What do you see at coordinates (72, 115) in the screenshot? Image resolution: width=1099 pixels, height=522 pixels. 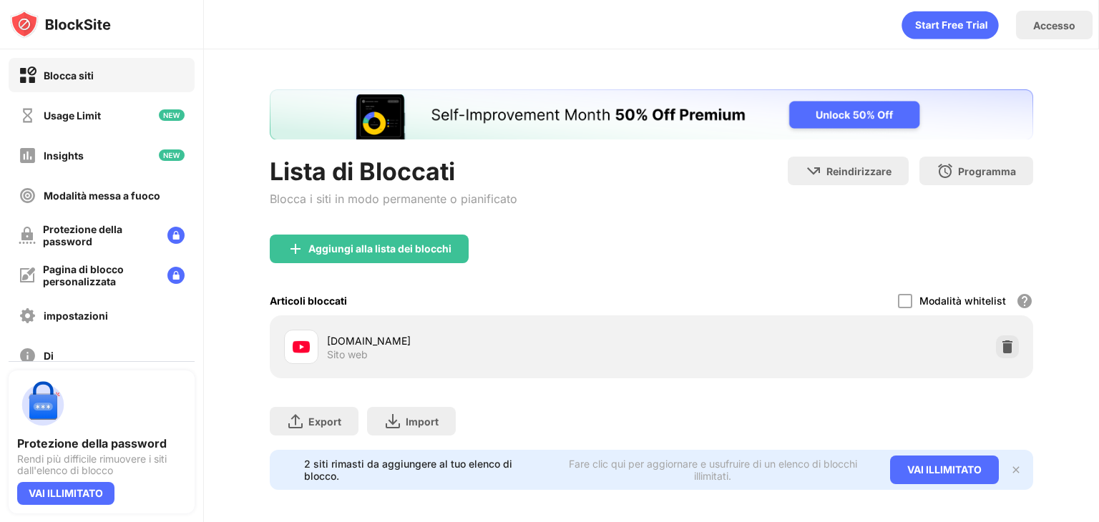 I see `div: Usage Limit` at bounding box center [72, 115].